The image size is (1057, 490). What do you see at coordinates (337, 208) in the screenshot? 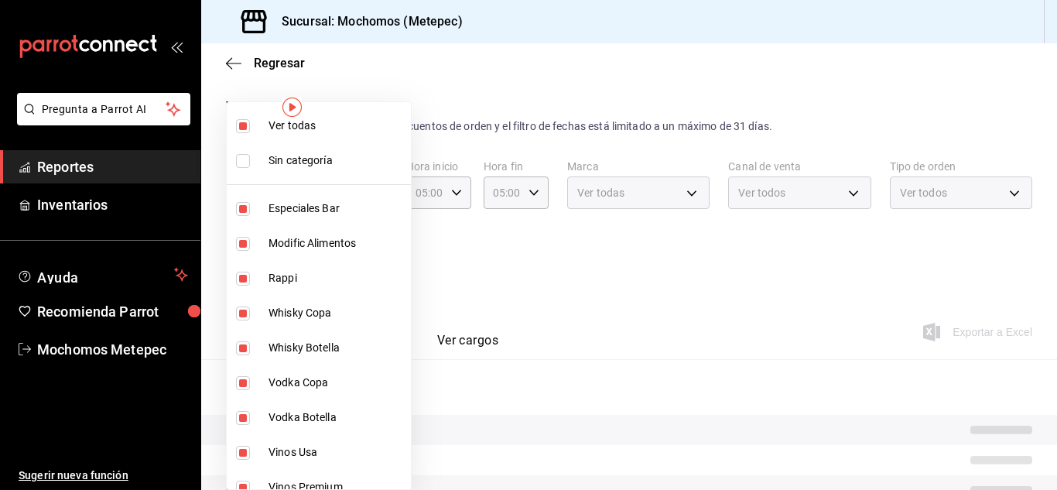
I see `span: Especiales Bar` at bounding box center [337, 208].